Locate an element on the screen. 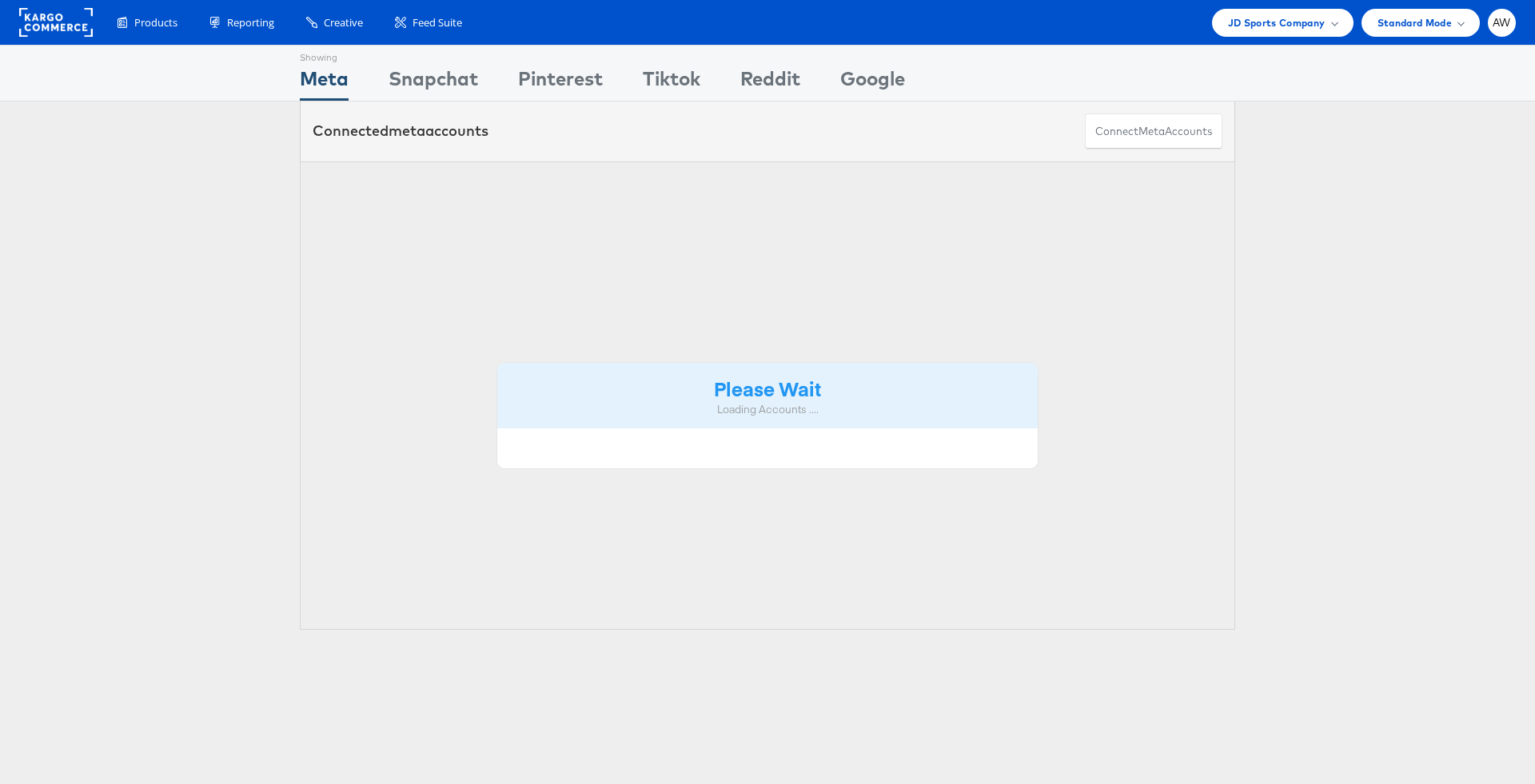 The image size is (1535, 784). div: Snapchat is located at coordinates (434, 82).